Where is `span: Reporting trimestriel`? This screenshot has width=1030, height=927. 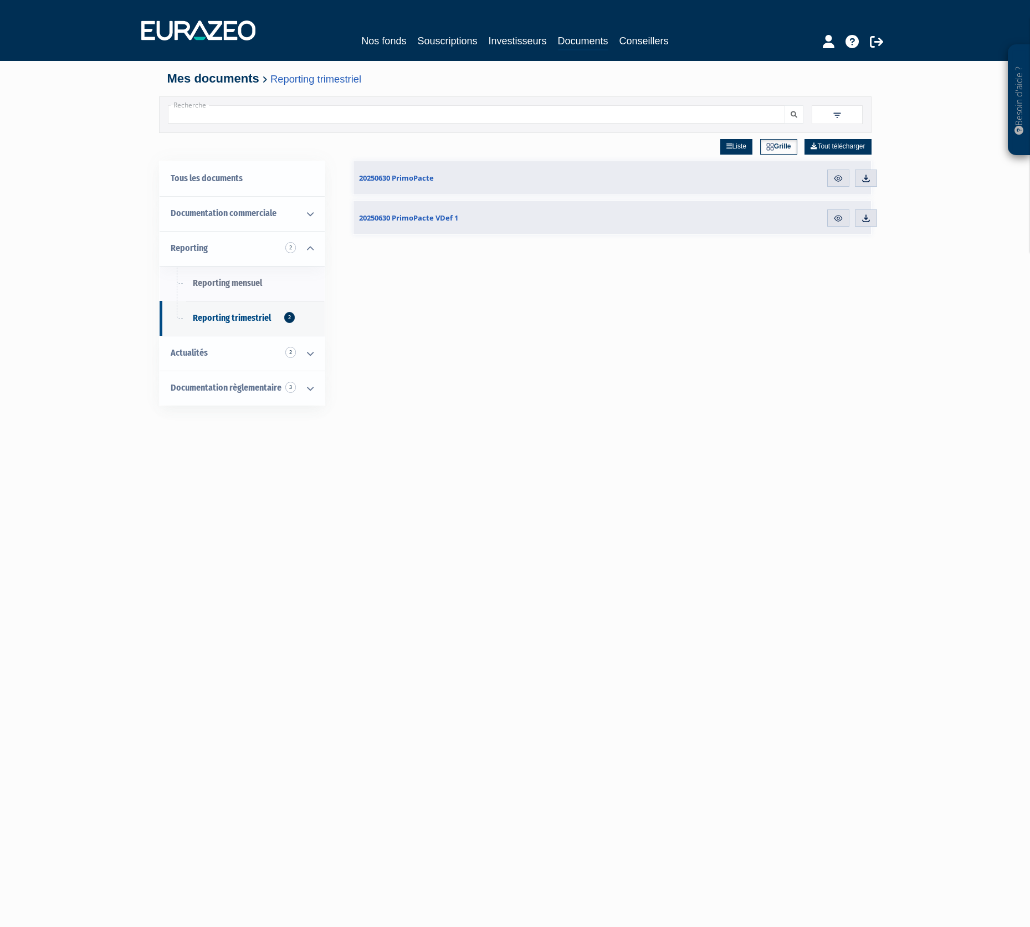 span: Reporting trimestriel is located at coordinates (232, 317).